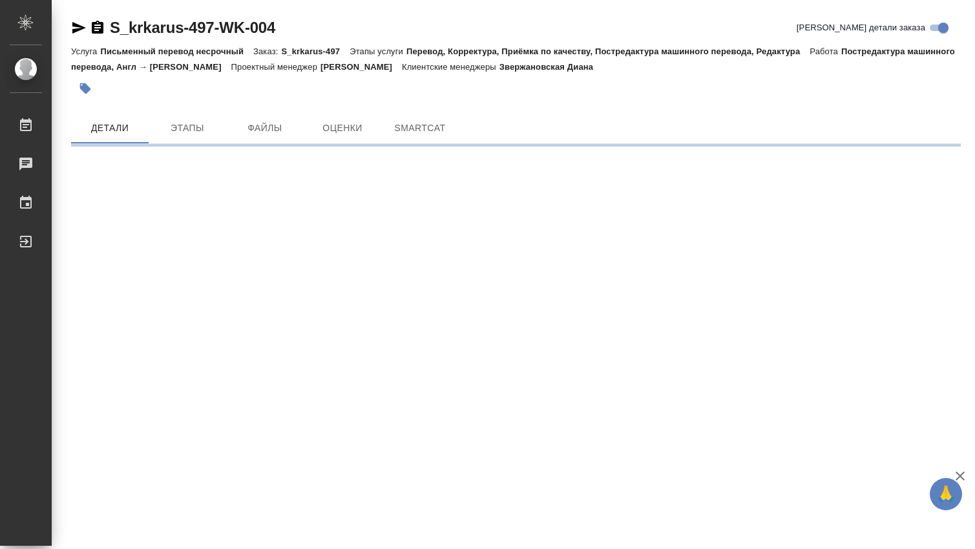 This screenshot has height=549, width=975. What do you see at coordinates (276, 67) in the screenshot?
I see `p: Проектный менеджер` at bounding box center [276, 67].